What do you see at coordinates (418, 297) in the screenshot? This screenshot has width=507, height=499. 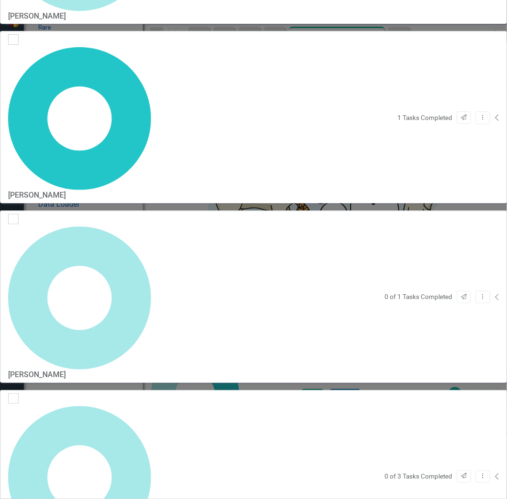 I see `small: 0 of 1 Tasks Completed` at bounding box center [418, 297].